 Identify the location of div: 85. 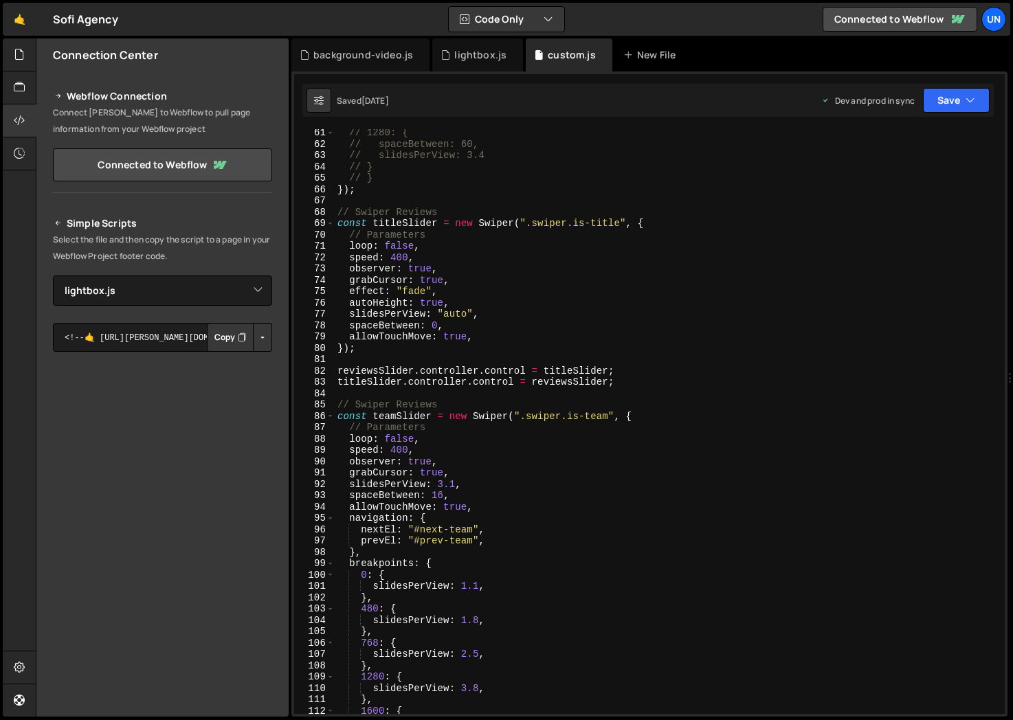
(314, 405).